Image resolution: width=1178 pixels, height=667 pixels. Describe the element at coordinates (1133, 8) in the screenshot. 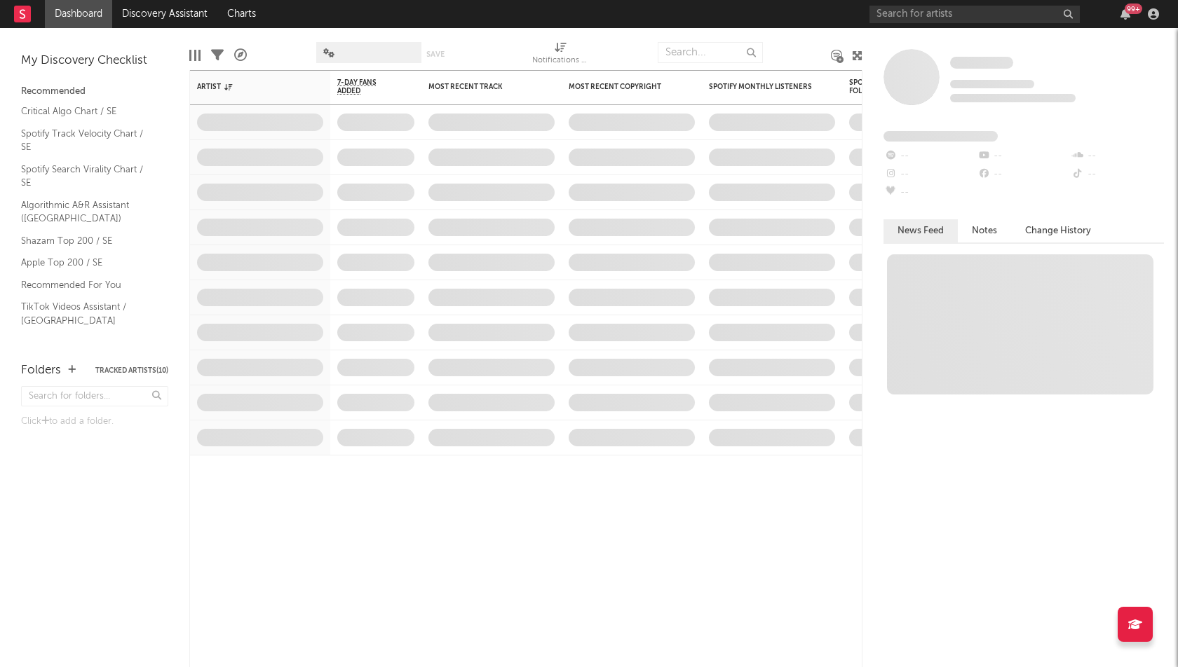

I see `div: 99 +` at that location.